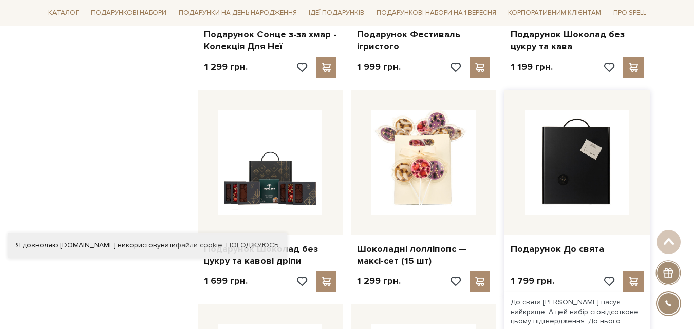  Describe the element at coordinates (423, 41) in the screenshot. I see `a: Подарунок Фестиваль ігристого` at that location.